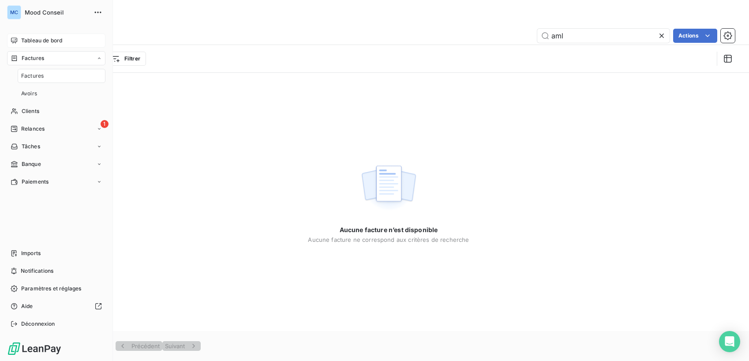 This screenshot has width=749, height=361. I want to click on span: Imports, so click(31, 253).